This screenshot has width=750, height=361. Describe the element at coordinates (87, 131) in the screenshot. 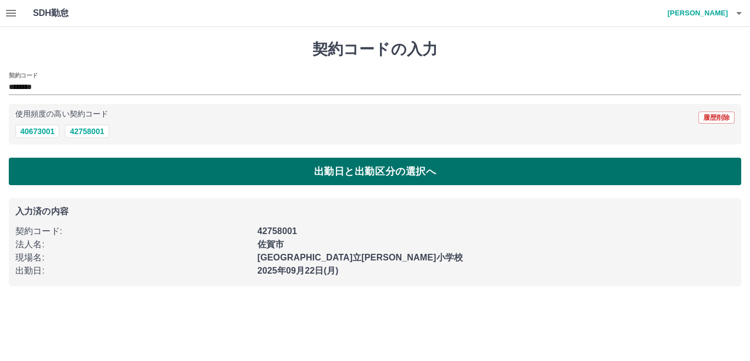

I see `button: 42758001` at that location.